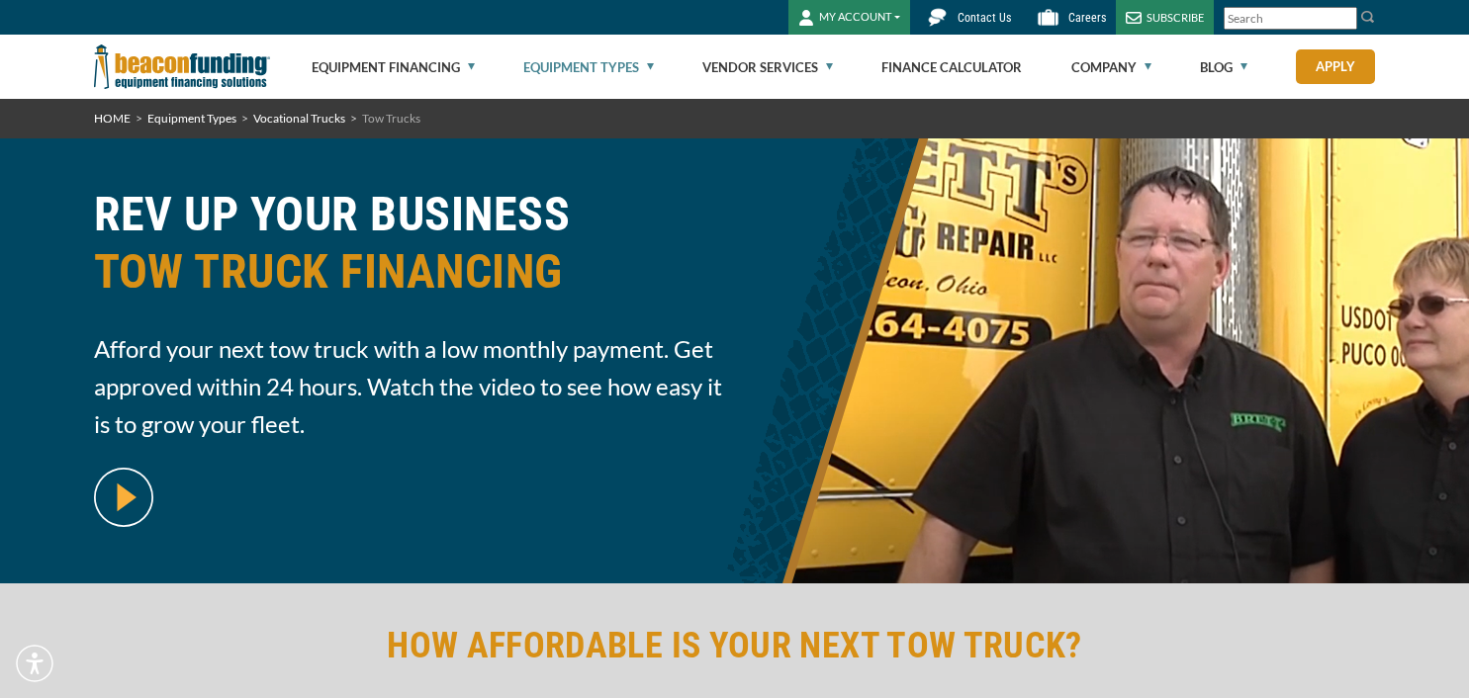 The image size is (1469, 698). I want to click on a: Apply, so click(1335, 66).